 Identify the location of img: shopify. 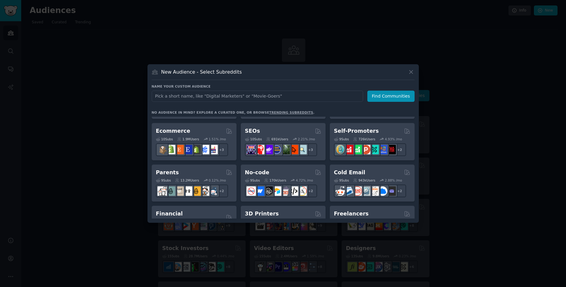
(171, 149).